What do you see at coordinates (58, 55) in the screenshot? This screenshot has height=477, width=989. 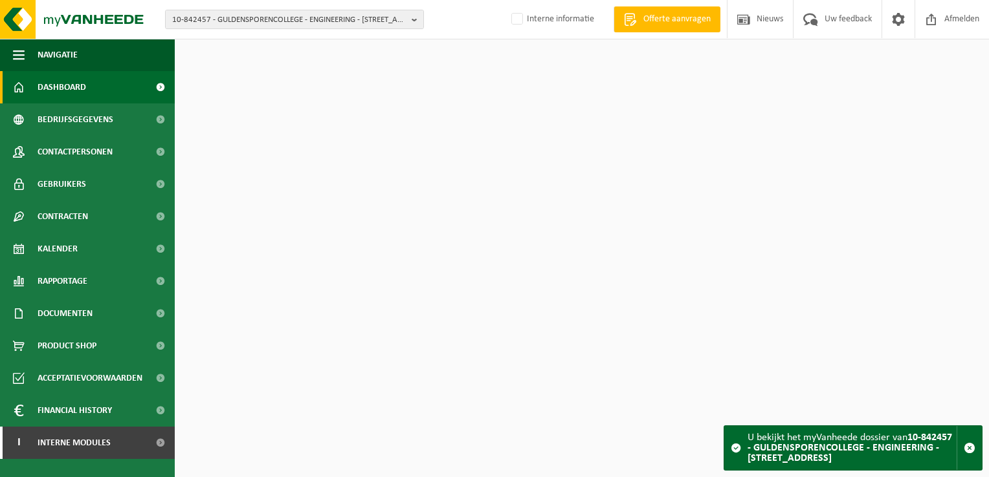 I see `span: Navigatie` at bounding box center [58, 55].